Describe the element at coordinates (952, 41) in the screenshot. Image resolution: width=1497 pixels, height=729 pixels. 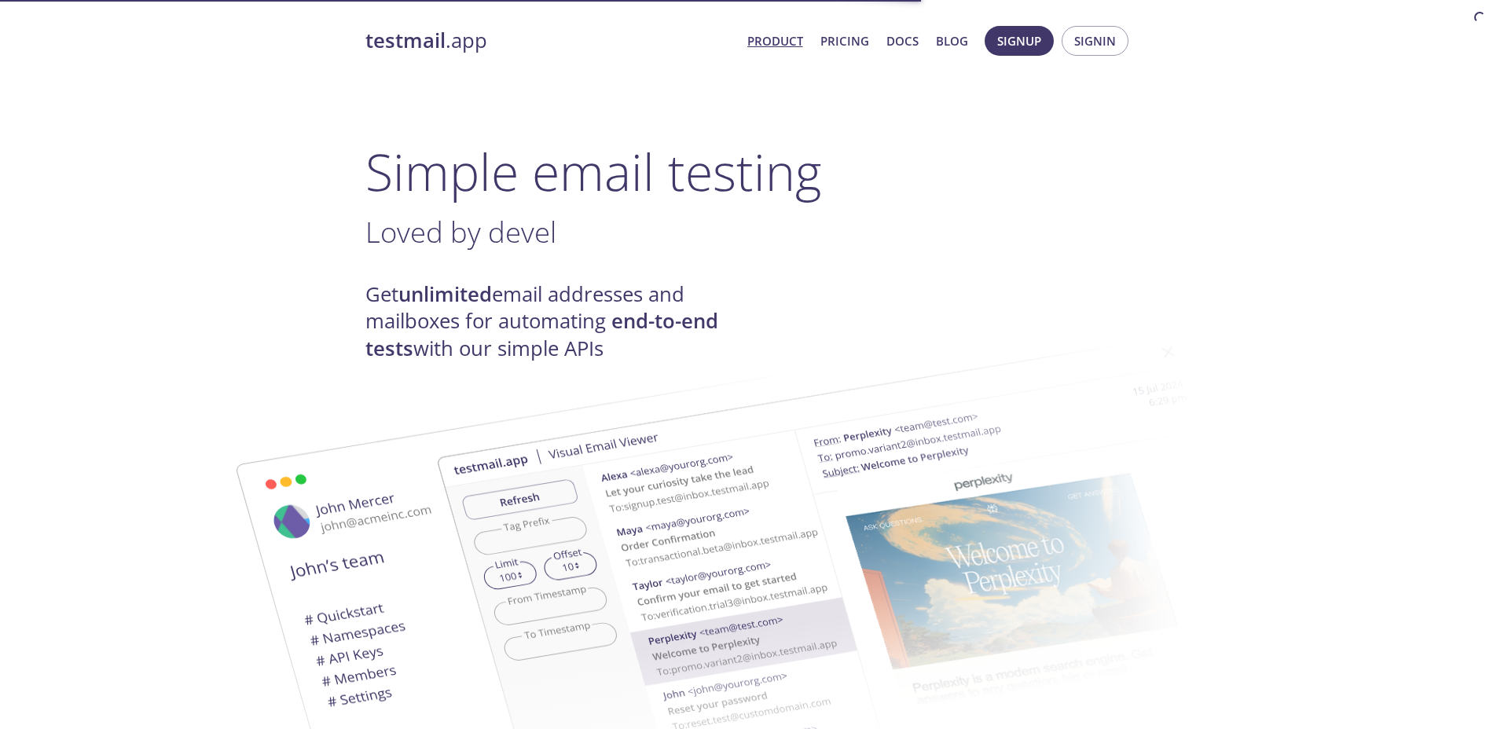
I see `a: Blog` at that location.